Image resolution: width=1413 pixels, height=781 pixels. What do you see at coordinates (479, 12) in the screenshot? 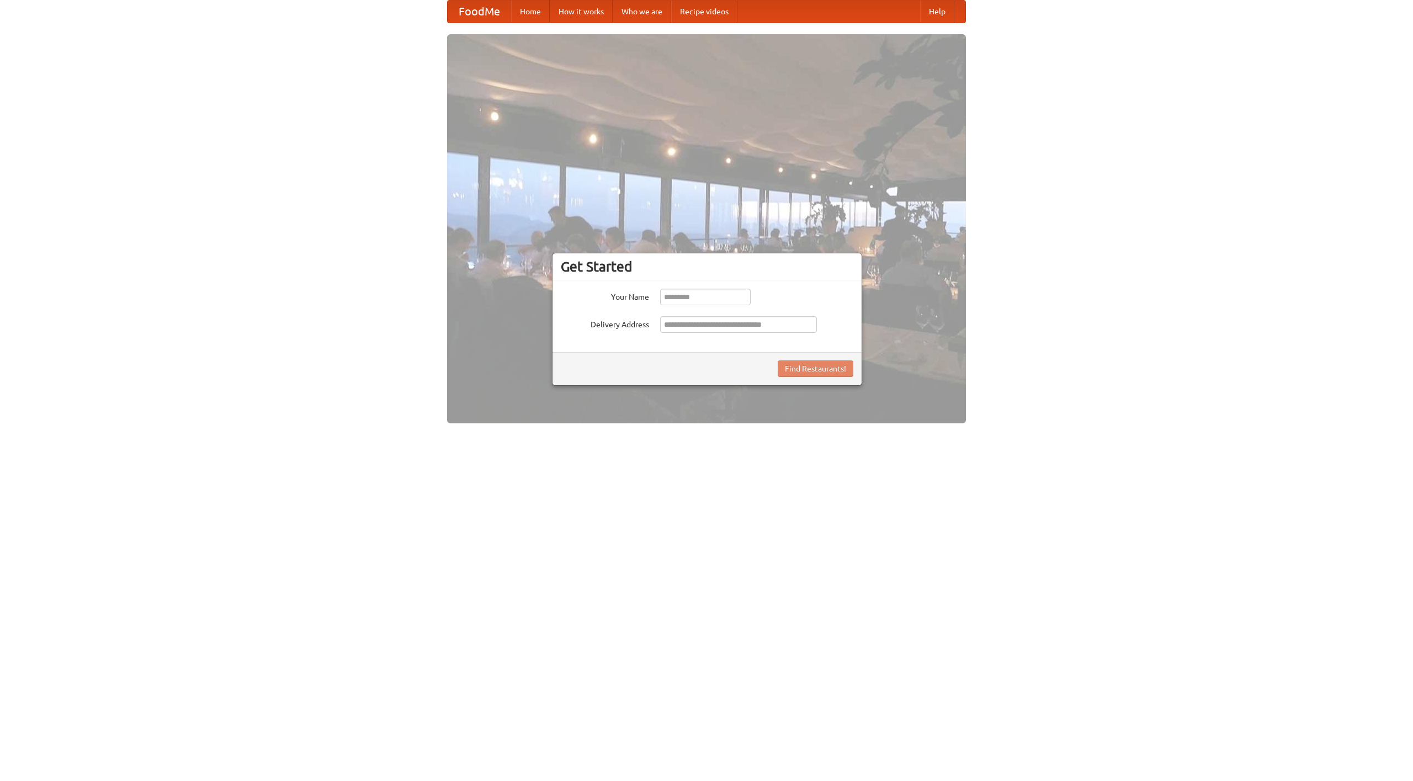
I see `a: FoodMe` at bounding box center [479, 12].